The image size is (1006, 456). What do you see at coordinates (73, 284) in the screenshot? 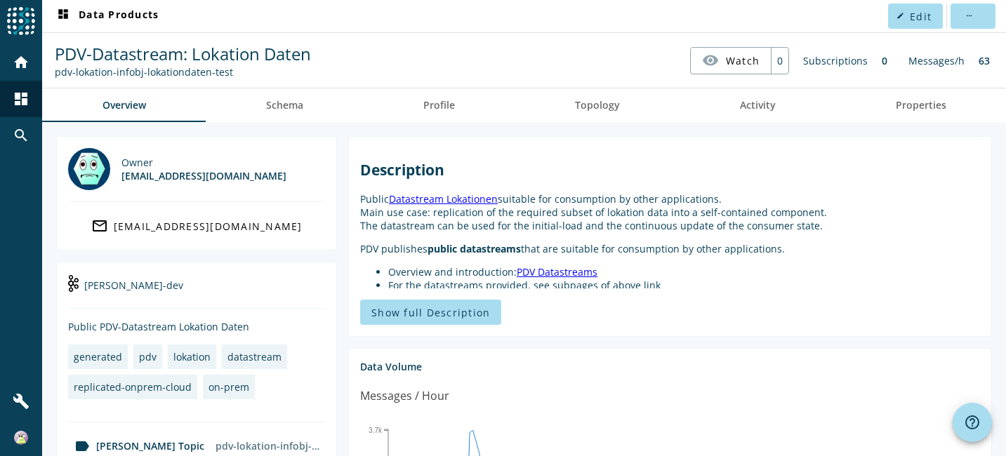
I see `img: kafka-dev` at bounding box center [73, 284].